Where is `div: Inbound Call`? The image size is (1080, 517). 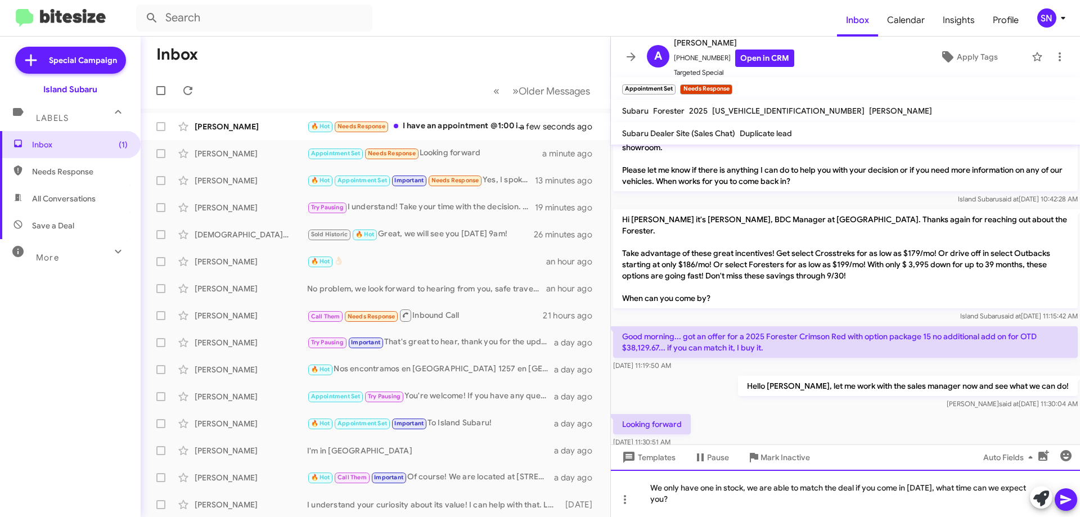 div: Inbound Call is located at coordinates (425, 315).